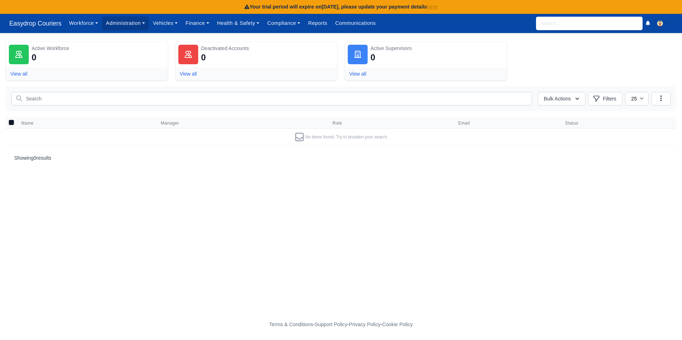 The image size is (682, 340). What do you see at coordinates (173, 123) in the screenshot?
I see `button: Manager` at bounding box center [173, 123].